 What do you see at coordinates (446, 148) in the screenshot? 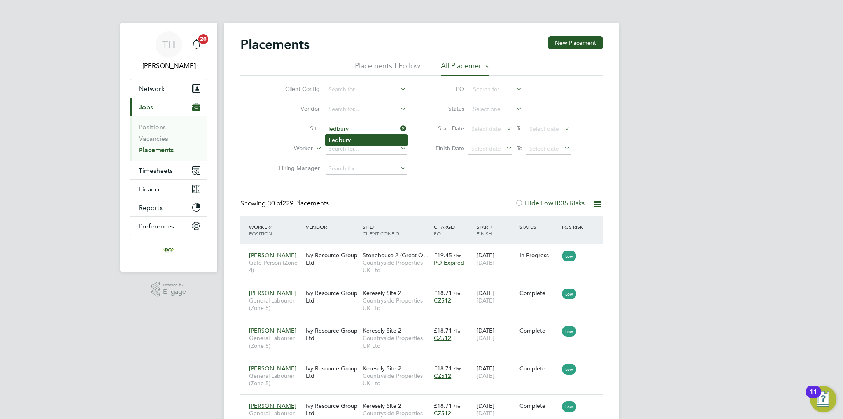
I see `label: Finish Date` at bounding box center [446, 148].